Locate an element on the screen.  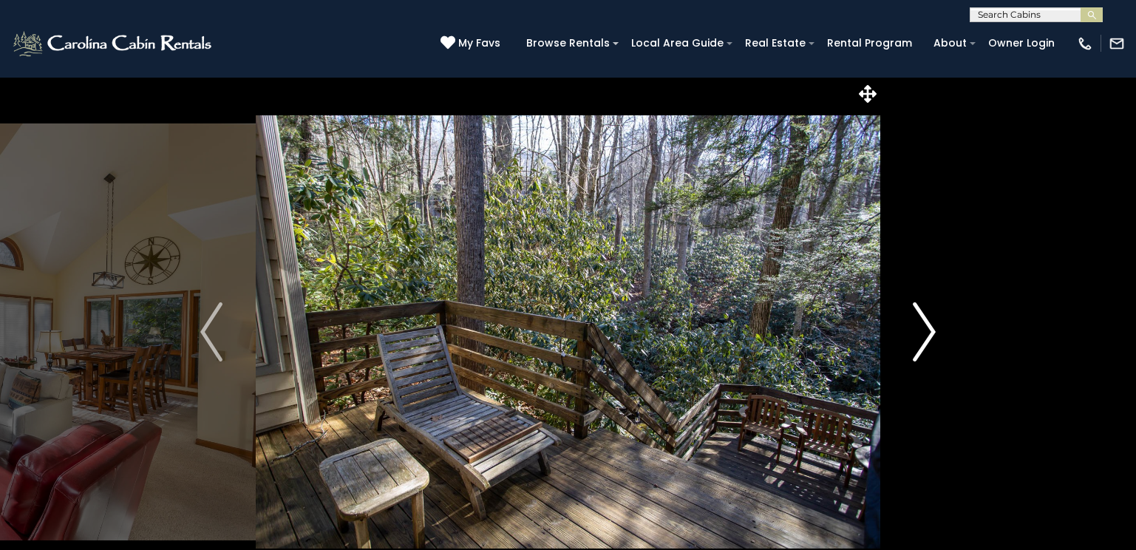
span: My Favs is located at coordinates (479, 43).